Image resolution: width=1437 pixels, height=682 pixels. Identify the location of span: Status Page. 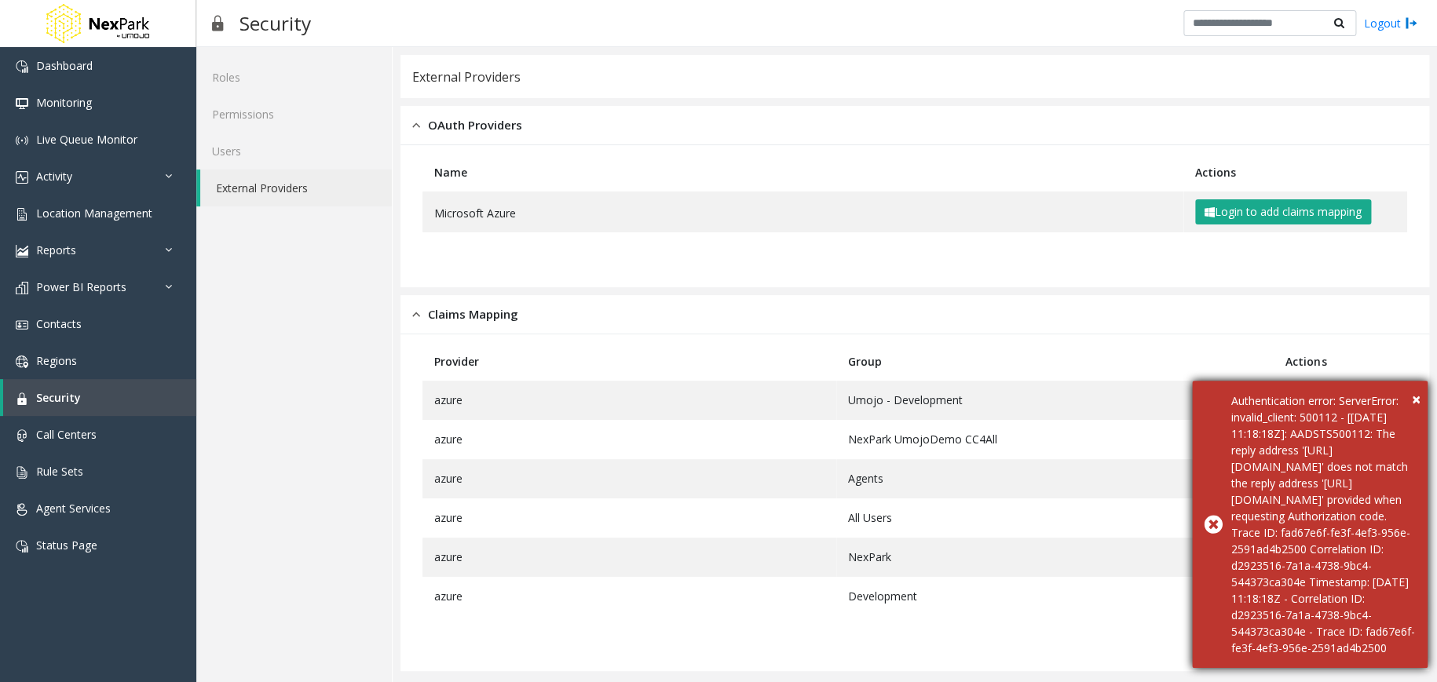
(67, 545).